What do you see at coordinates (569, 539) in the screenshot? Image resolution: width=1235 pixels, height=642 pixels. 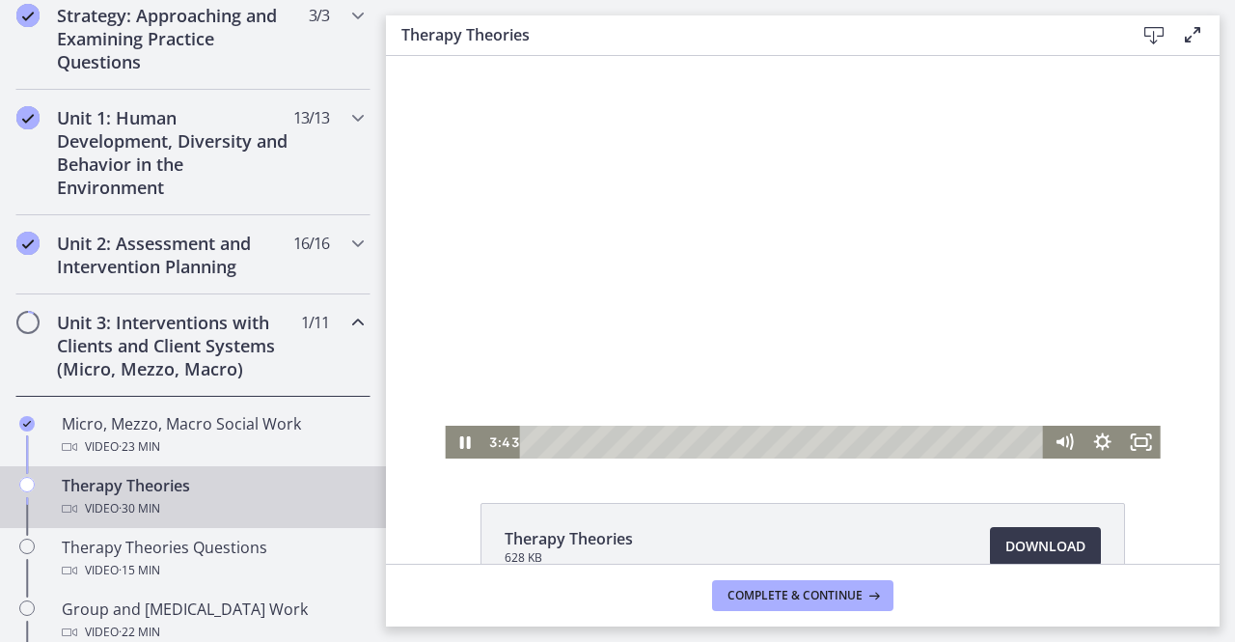 I see `span: Therapy Theories` at bounding box center [569, 539].